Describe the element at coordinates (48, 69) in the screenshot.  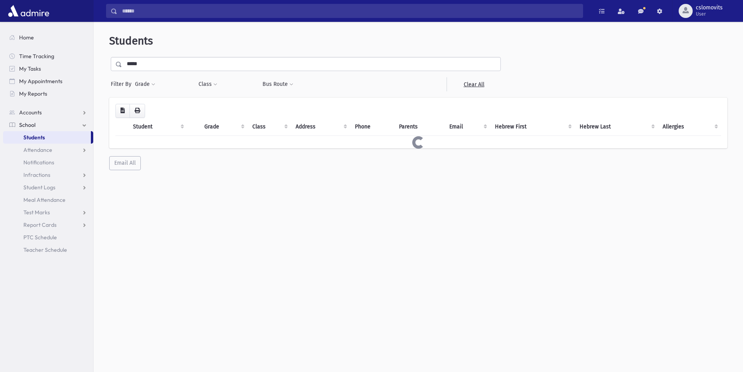
I see `a: My Tasks` at that location.